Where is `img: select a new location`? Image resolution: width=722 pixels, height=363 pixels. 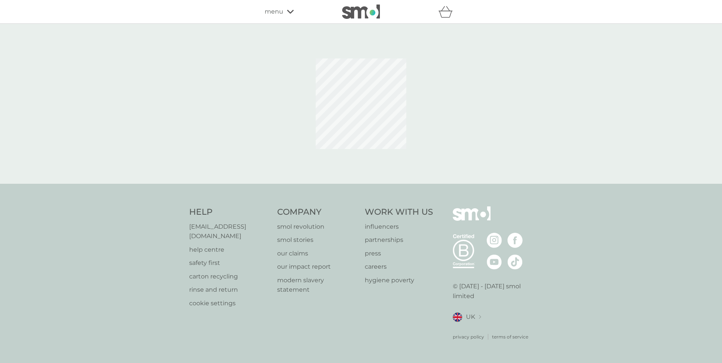 img: select a new location is located at coordinates (480, 317).